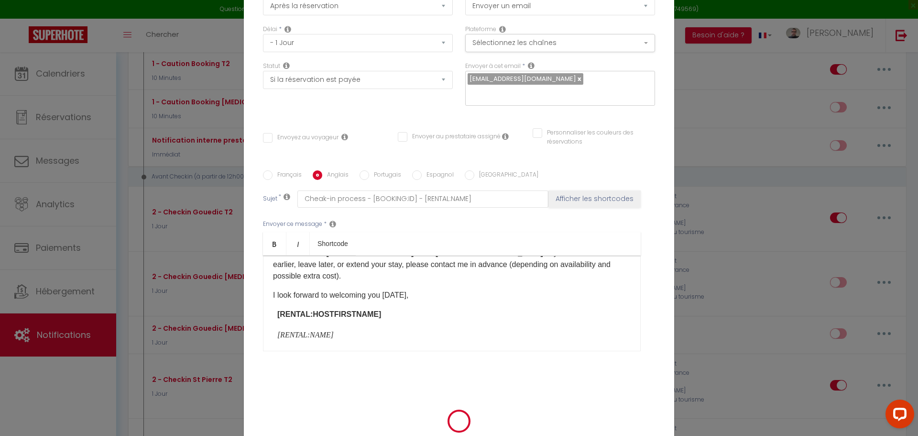 This screenshot has height=436, width=918. I want to click on b: [BOOKING:CHECKOUT], so click(370, 253).